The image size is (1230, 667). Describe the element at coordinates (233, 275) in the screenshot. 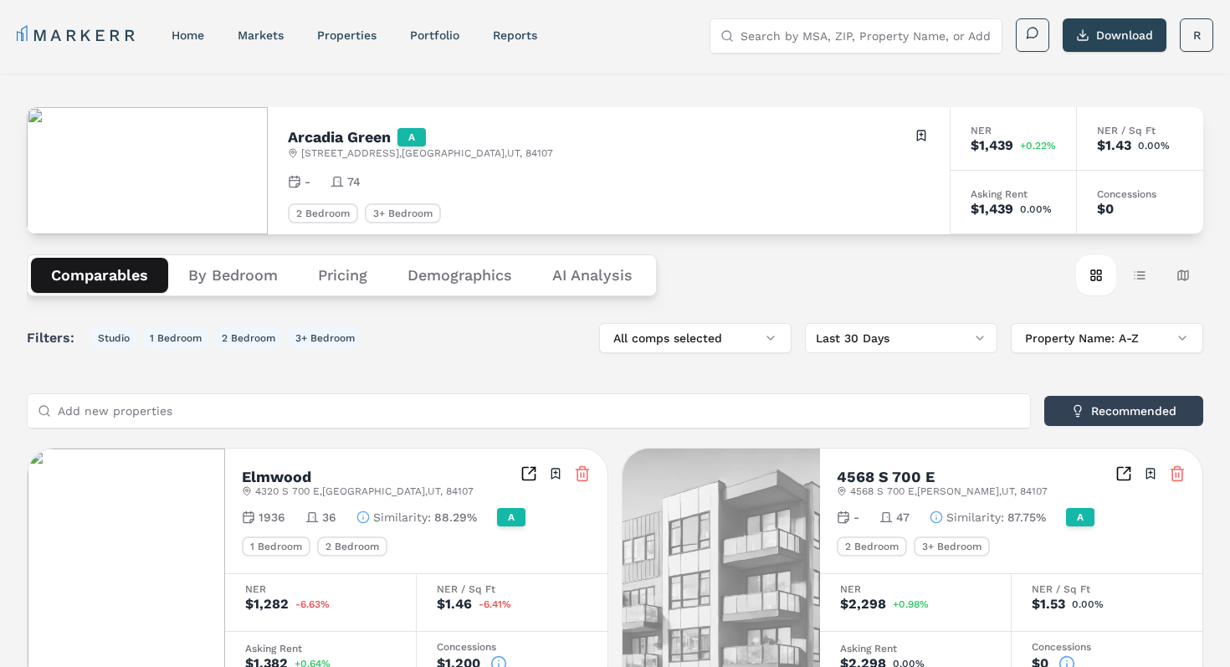

I see `button: By Bedroom` at that location.